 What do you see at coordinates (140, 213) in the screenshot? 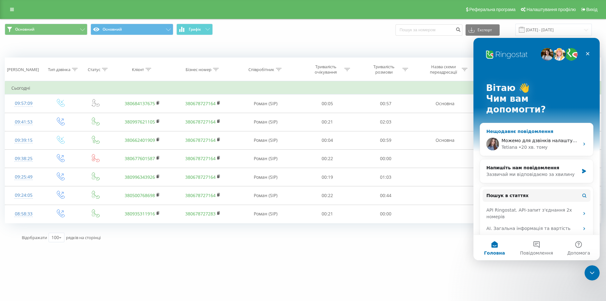
I see `a: 380935311916` at bounding box center [140, 213].